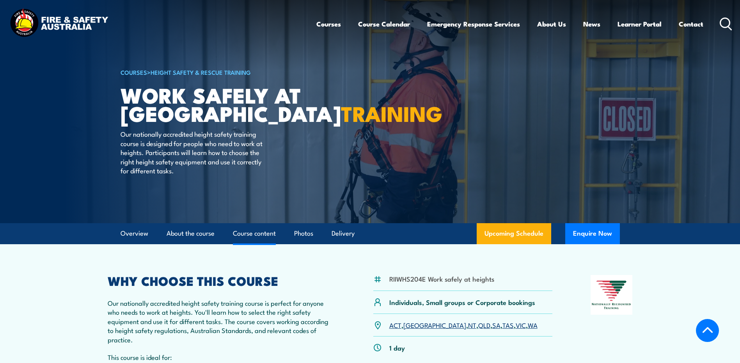 The image size is (740, 363). What do you see at coordinates (200, 72) in the screenshot?
I see `a: Height Safety & Rescue Training` at bounding box center [200, 72].